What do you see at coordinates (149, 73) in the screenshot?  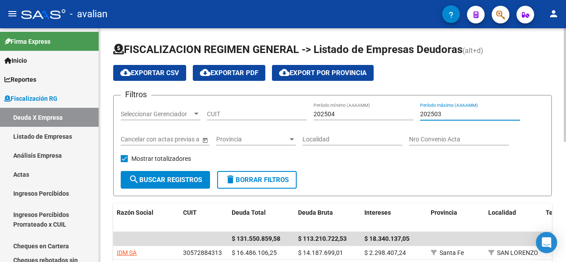 I see `button: Exportar CSV` at bounding box center [149, 73].